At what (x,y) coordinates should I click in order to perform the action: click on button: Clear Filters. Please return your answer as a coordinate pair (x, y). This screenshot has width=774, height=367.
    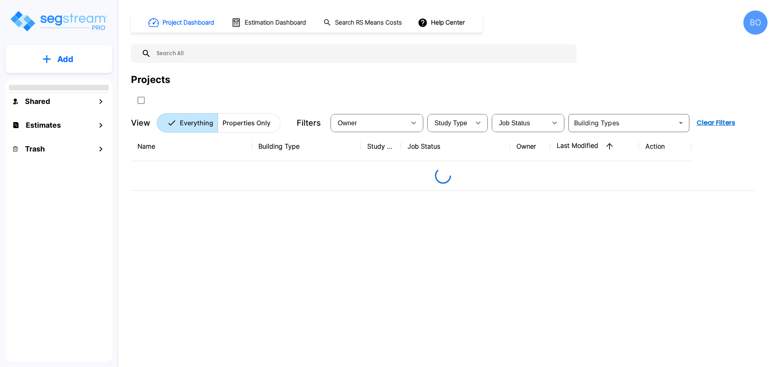
    Looking at the image, I should click on (716, 123).